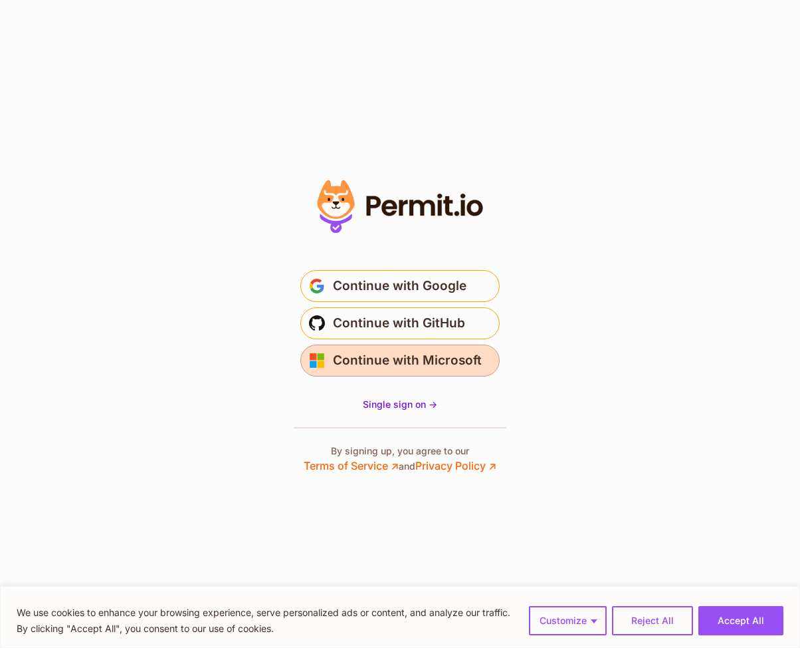 This screenshot has height=648, width=800. I want to click on p: By signing up, you agree to our and, so click(400, 459).